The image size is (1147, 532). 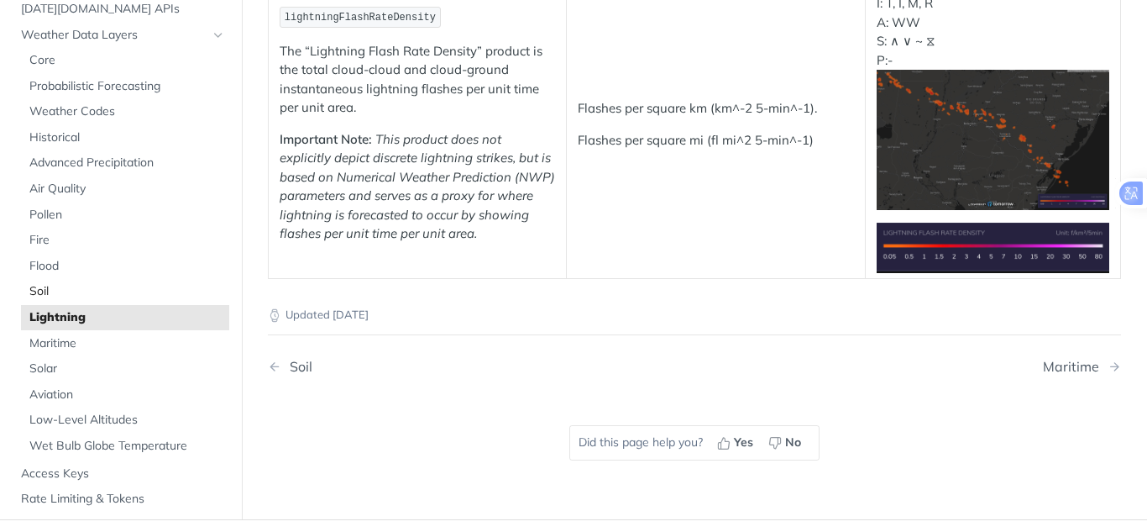 What do you see at coordinates (123, 473) in the screenshot?
I see `span: Access Keys` at bounding box center [123, 473].